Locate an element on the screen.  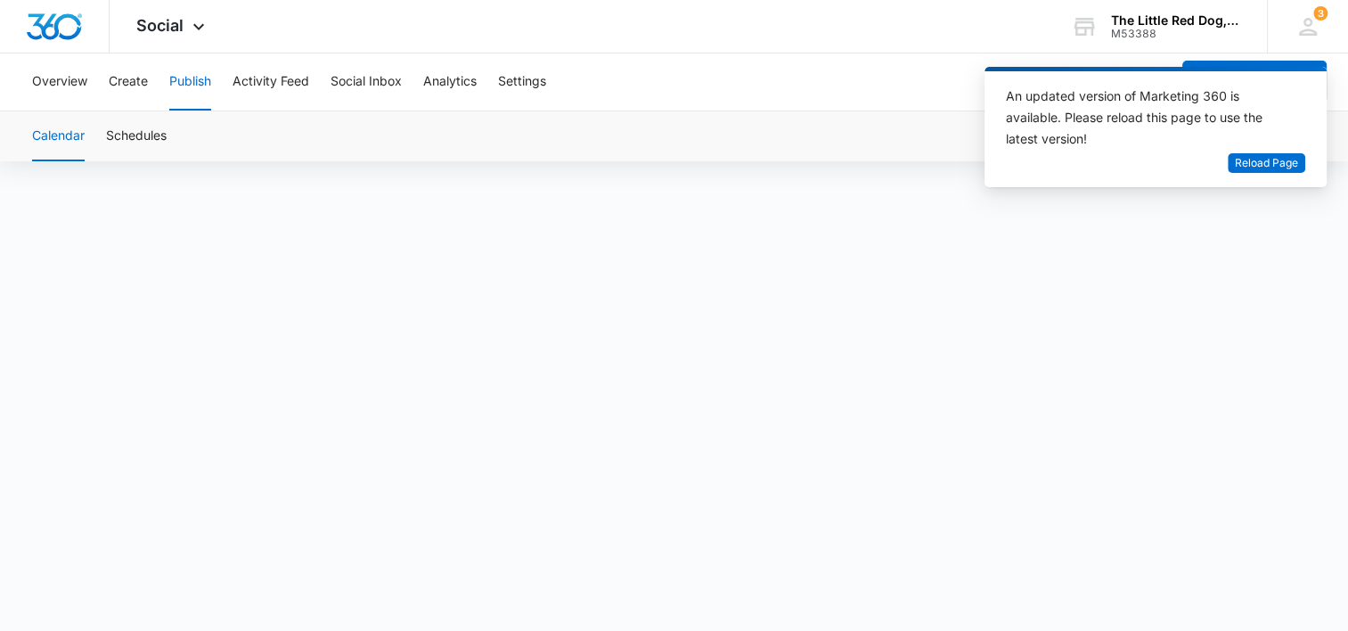
button: Analytics is located at coordinates (450, 82).